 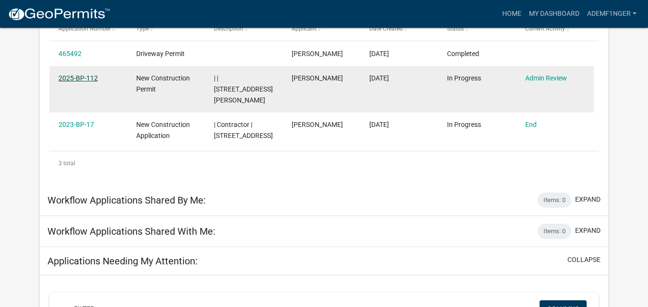 I want to click on a: 2023-BP-17, so click(x=76, y=125).